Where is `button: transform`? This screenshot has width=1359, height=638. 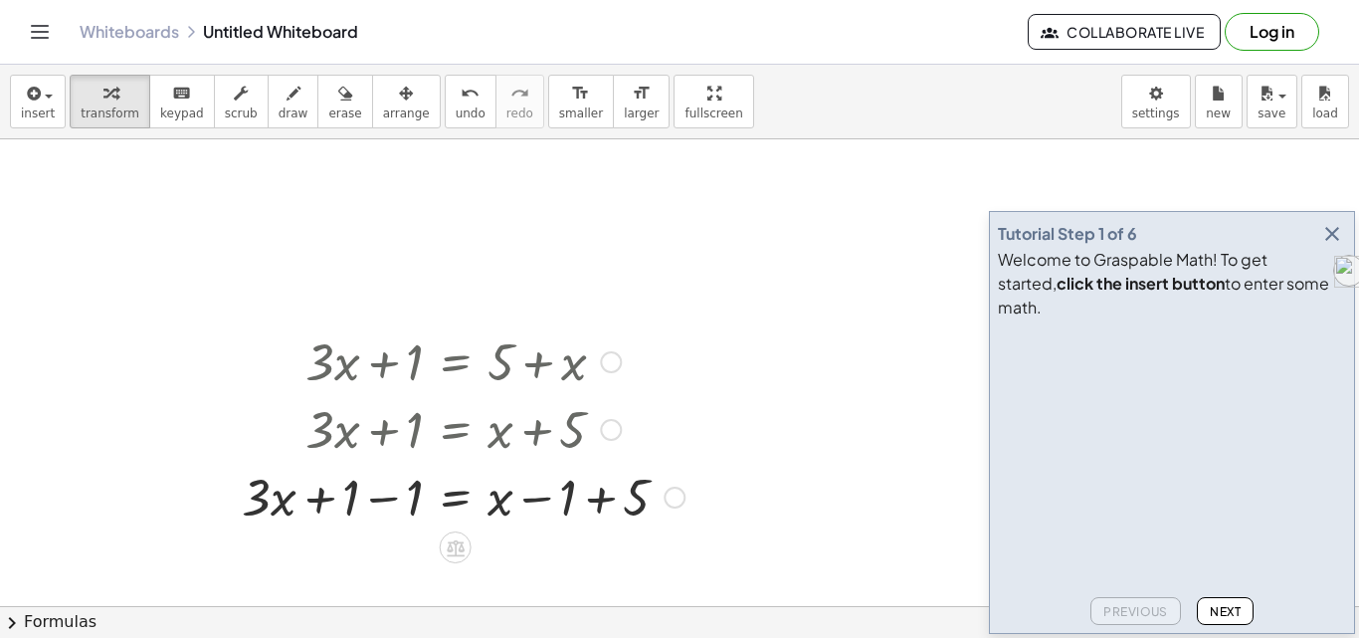 button: transform is located at coordinates (109, 101).